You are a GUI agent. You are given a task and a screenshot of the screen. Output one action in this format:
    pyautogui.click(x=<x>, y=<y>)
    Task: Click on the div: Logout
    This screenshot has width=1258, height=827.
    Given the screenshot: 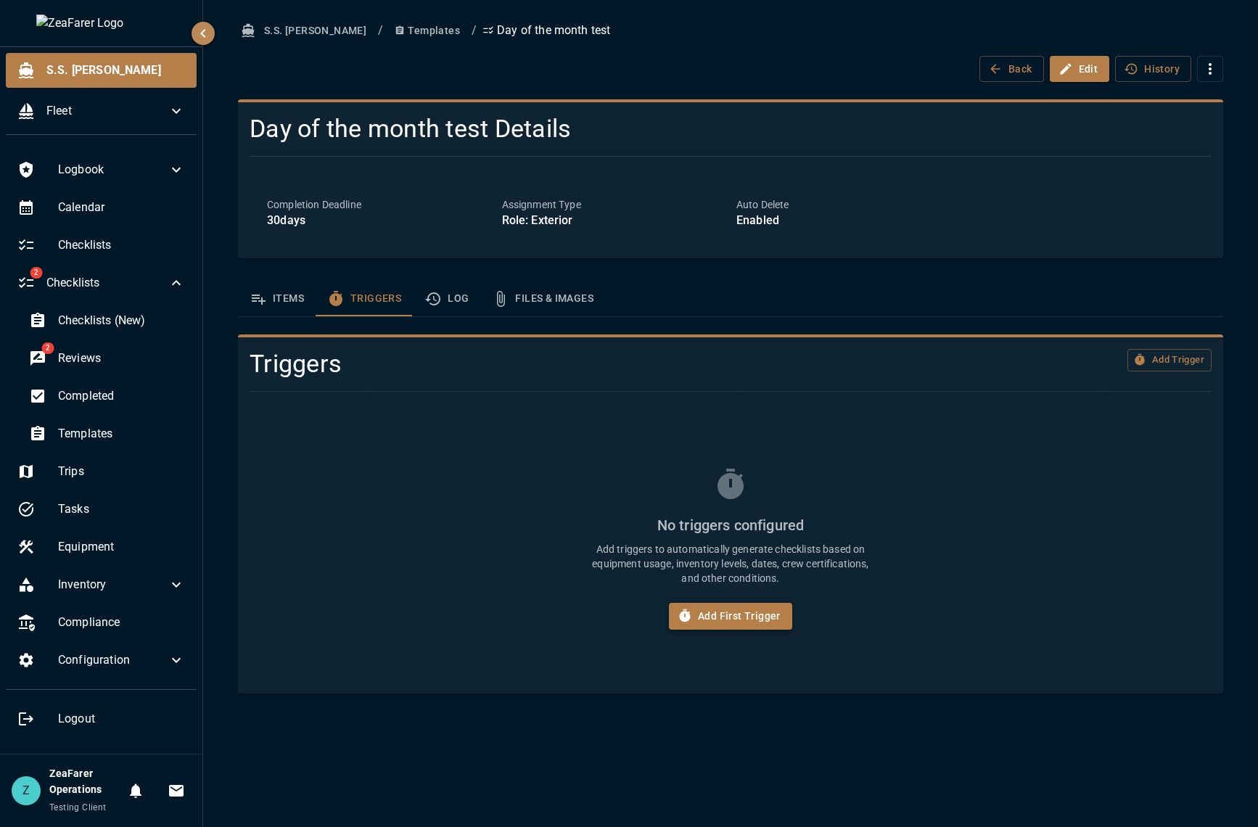 What is the action you would take?
    pyautogui.click(x=101, y=719)
    